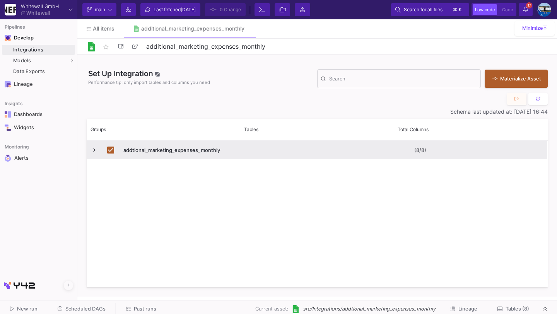  Describe the element at coordinates (468, 309) in the screenshot. I see `span: Lineage` at that location.